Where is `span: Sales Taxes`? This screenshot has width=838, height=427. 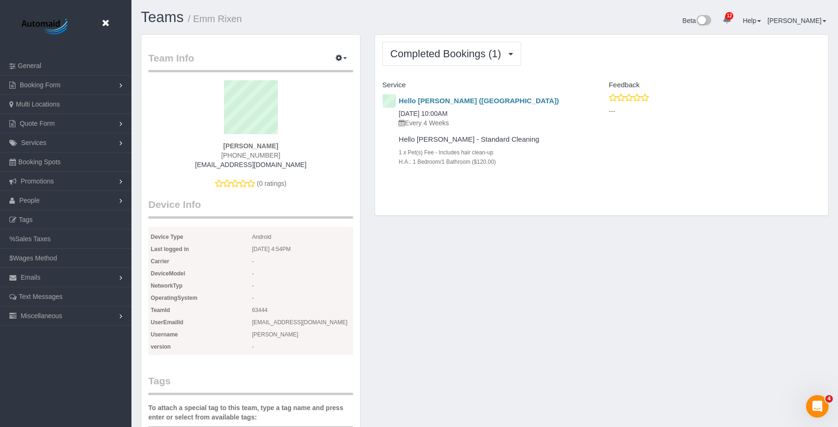 span: Sales Taxes is located at coordinates (32, 239).